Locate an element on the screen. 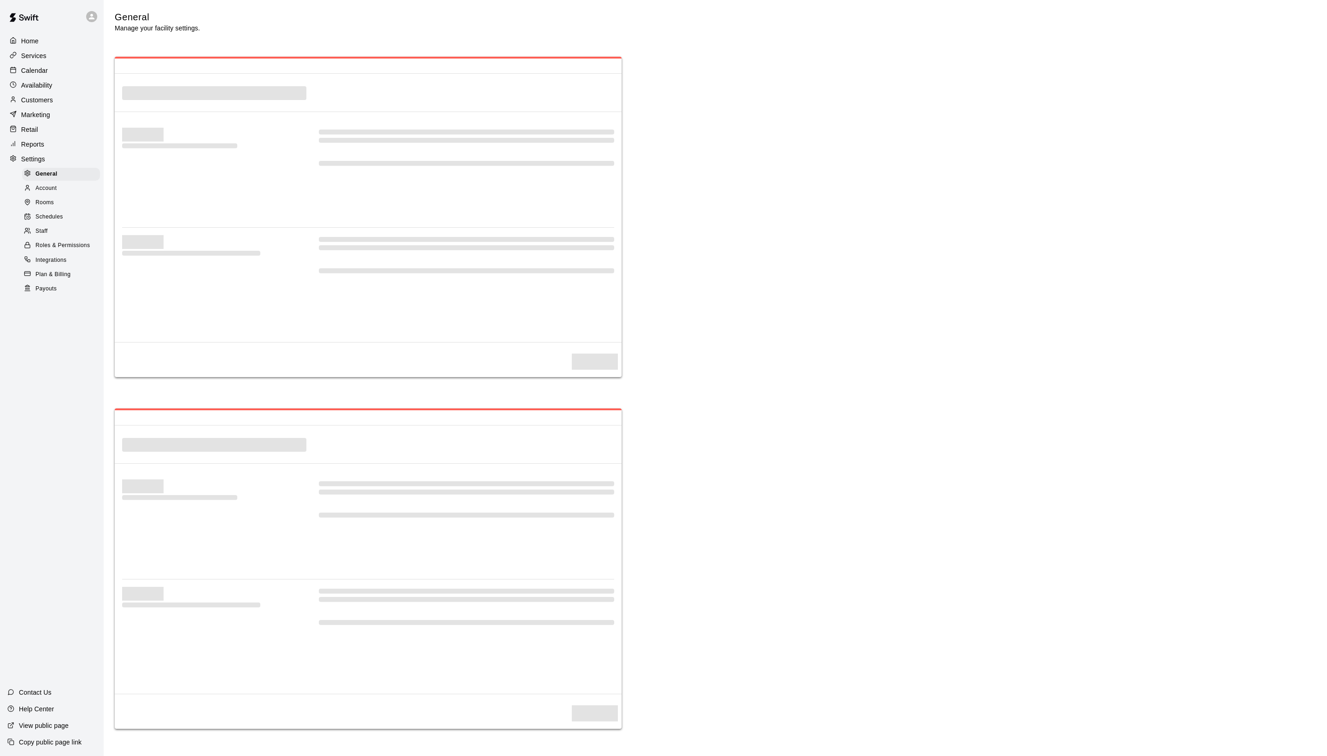 Image resolution: width=1327 pixels, height=756 pixels. span: Staff is located at coordinates (41, 231).